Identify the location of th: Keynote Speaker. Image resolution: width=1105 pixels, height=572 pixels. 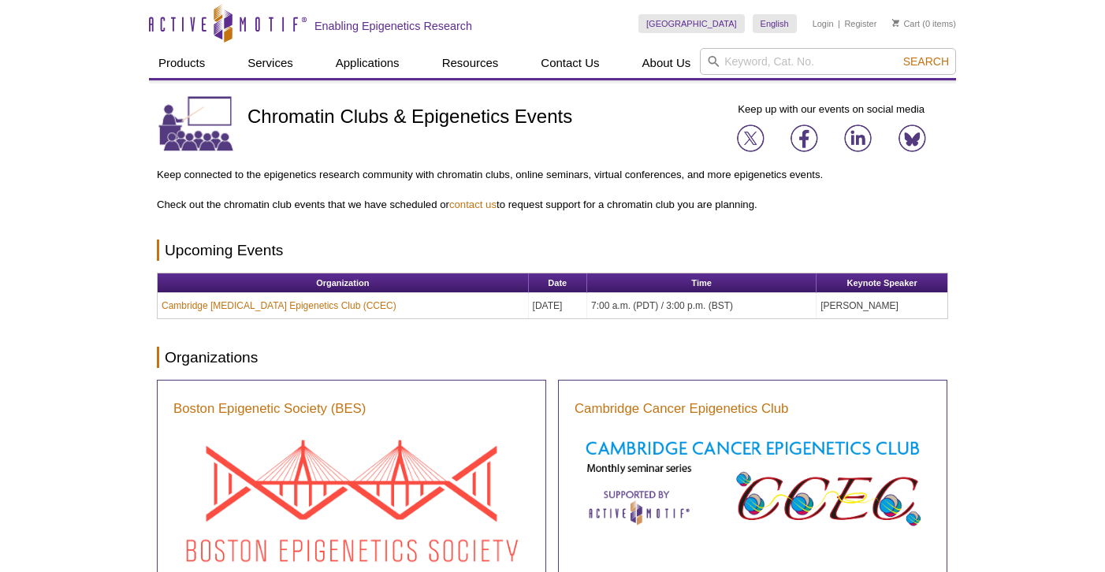
(882, 283).